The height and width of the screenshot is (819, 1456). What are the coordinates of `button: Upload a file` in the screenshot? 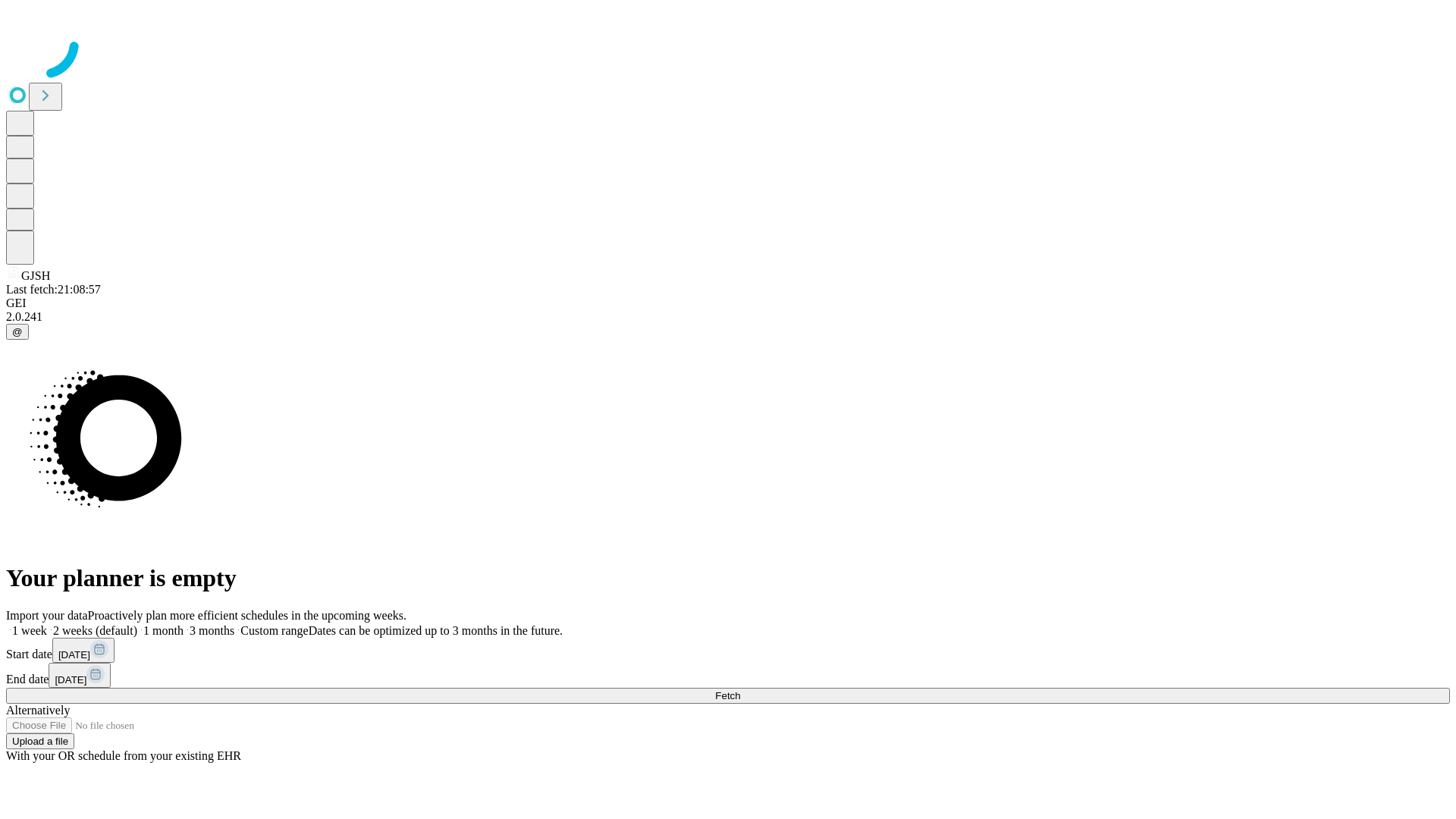 It's located at (40, 741).